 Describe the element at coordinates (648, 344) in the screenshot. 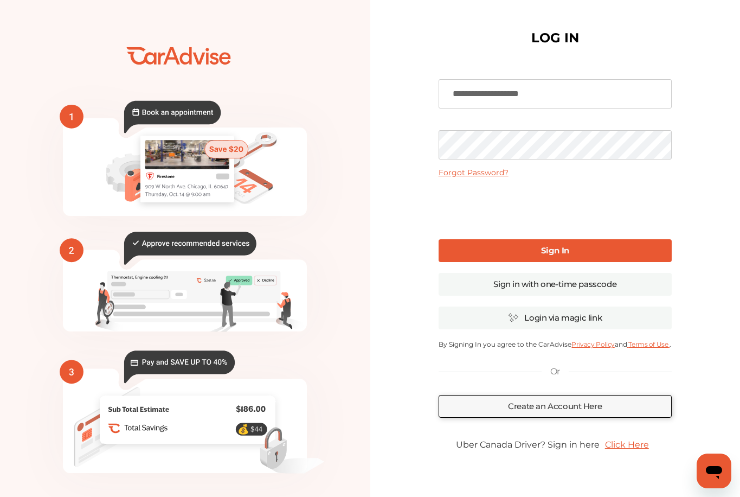

I see `a: Terms of Use` at that location.